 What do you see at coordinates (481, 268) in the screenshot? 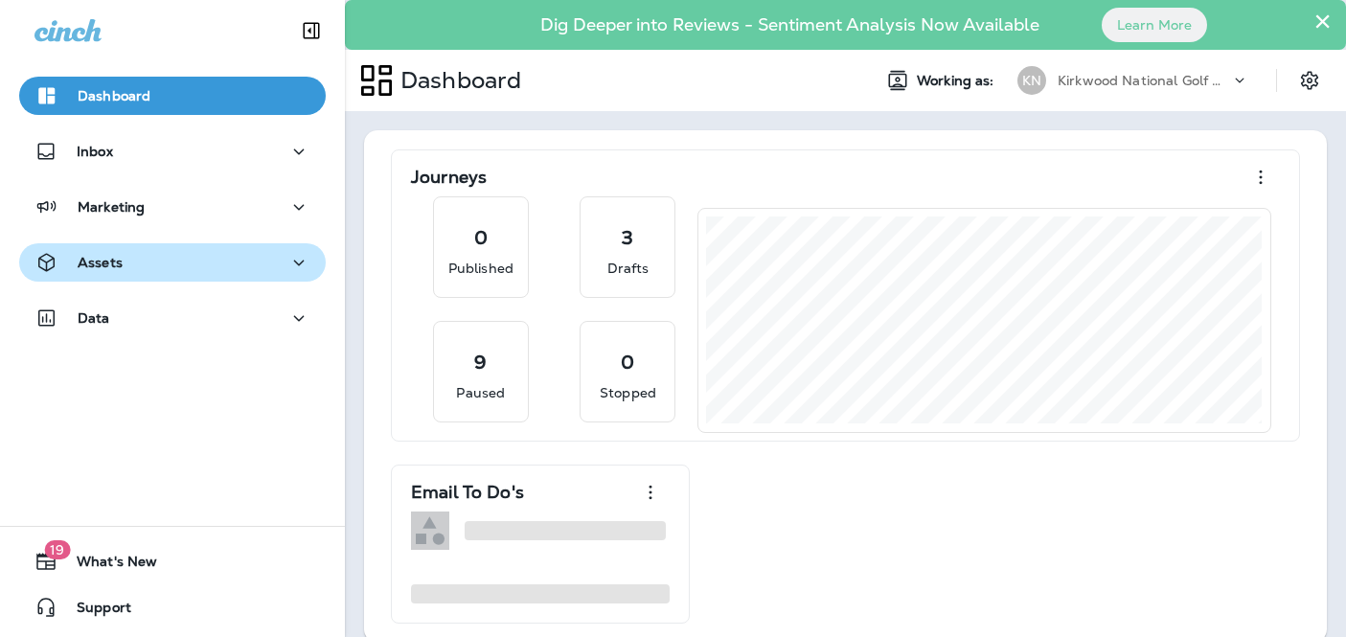
I see `p: Published` at bounding box center [481, 268].